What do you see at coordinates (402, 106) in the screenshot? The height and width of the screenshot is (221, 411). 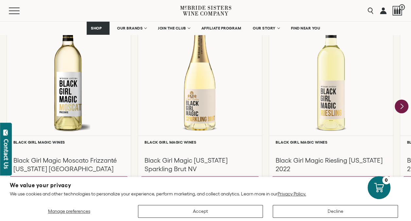 I see `button: Next` at bounding box center [402, 106].